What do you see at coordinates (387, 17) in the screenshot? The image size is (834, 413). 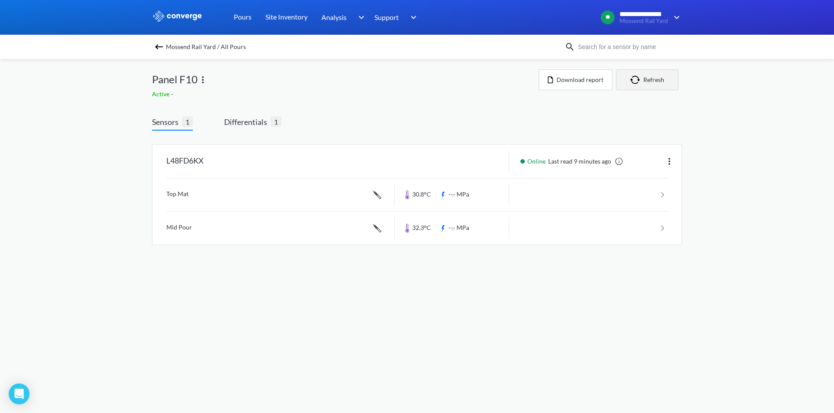 I see `span: Support` at bounding box center [387, 17].